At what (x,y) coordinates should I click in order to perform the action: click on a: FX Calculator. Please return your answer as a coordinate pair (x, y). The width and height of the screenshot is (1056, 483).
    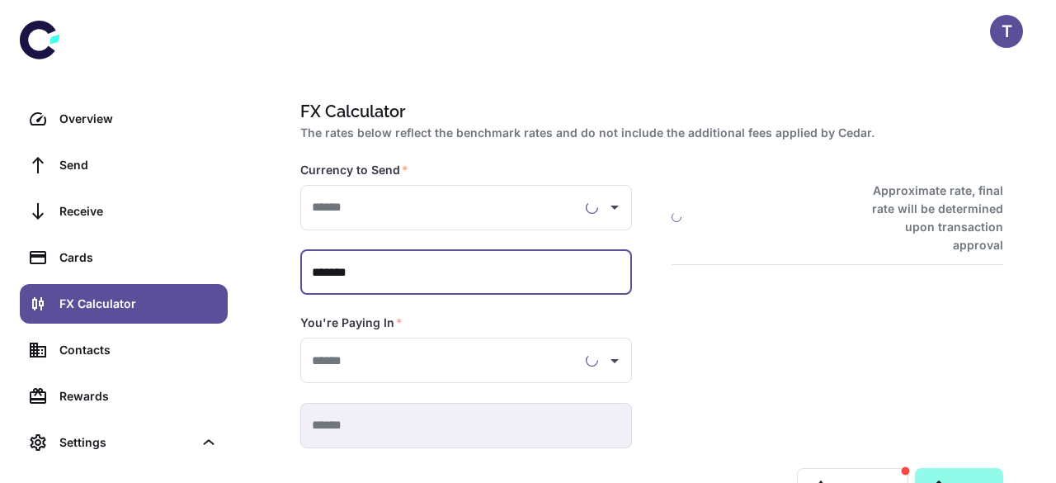
    Looking at the image, I should click on (124, 304).